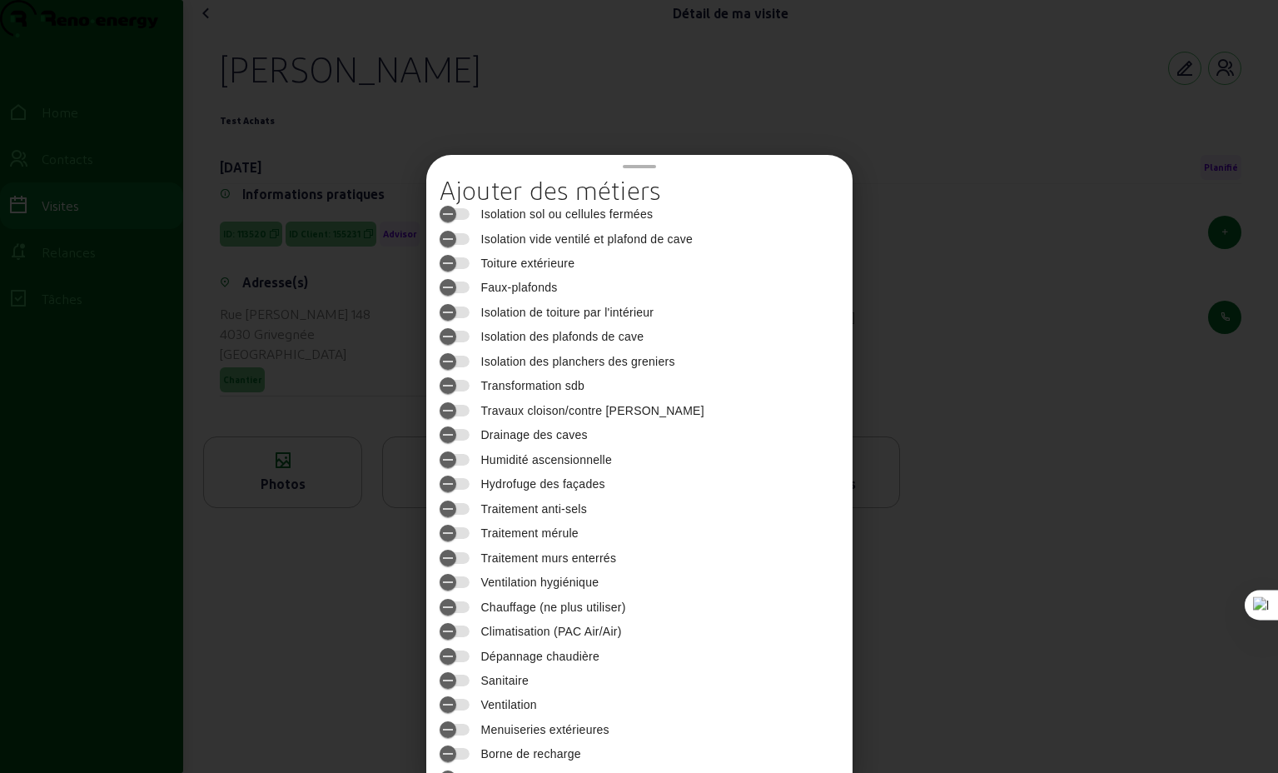 The width and height of the screenshot is (1278, 773). I want to click on span: Traitement mérule, so click(525, 533).